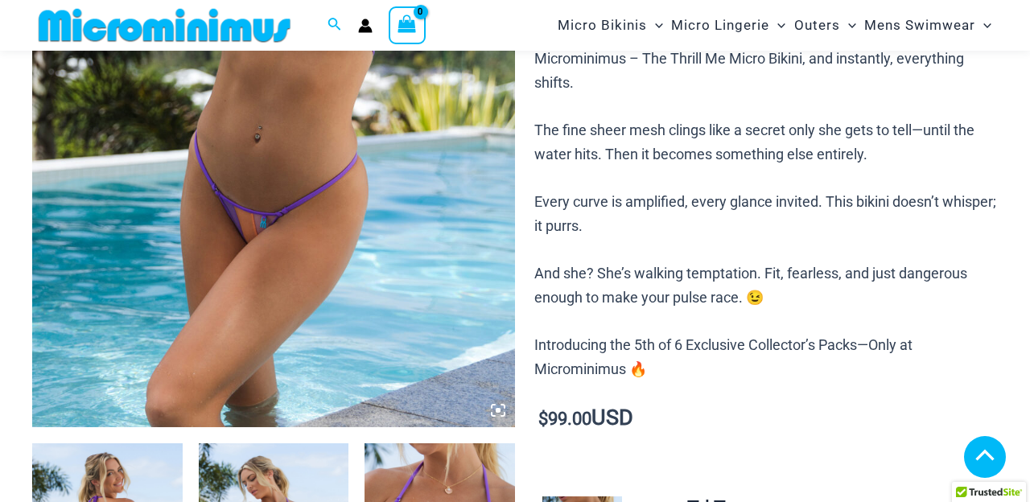 Image resolution: width=1030 pixels, height=502 pixels. What do you see at coordinates (610, 25) in the screenshot?
I see `a: Micro BikinisMenu ToggleMenu Toggle` at bounding box center [610, 25].